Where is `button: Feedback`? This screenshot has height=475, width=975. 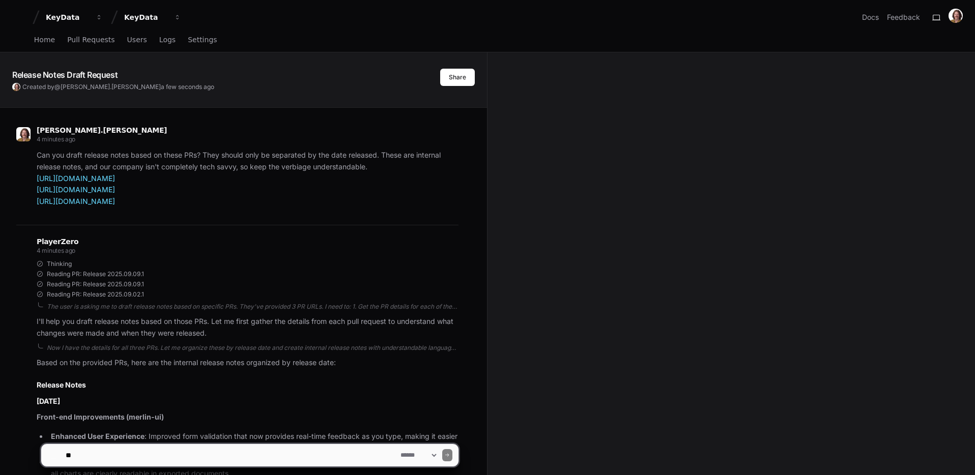
button: Feedback is located at coordinates (903, 17).